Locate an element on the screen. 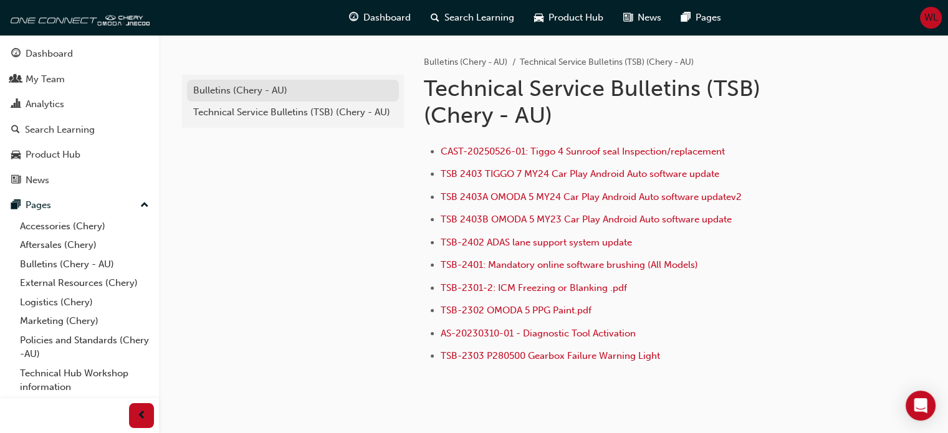 The height and width of the screenshot is (433, 948). a: Search Learning is located at coordinates (79, 130).